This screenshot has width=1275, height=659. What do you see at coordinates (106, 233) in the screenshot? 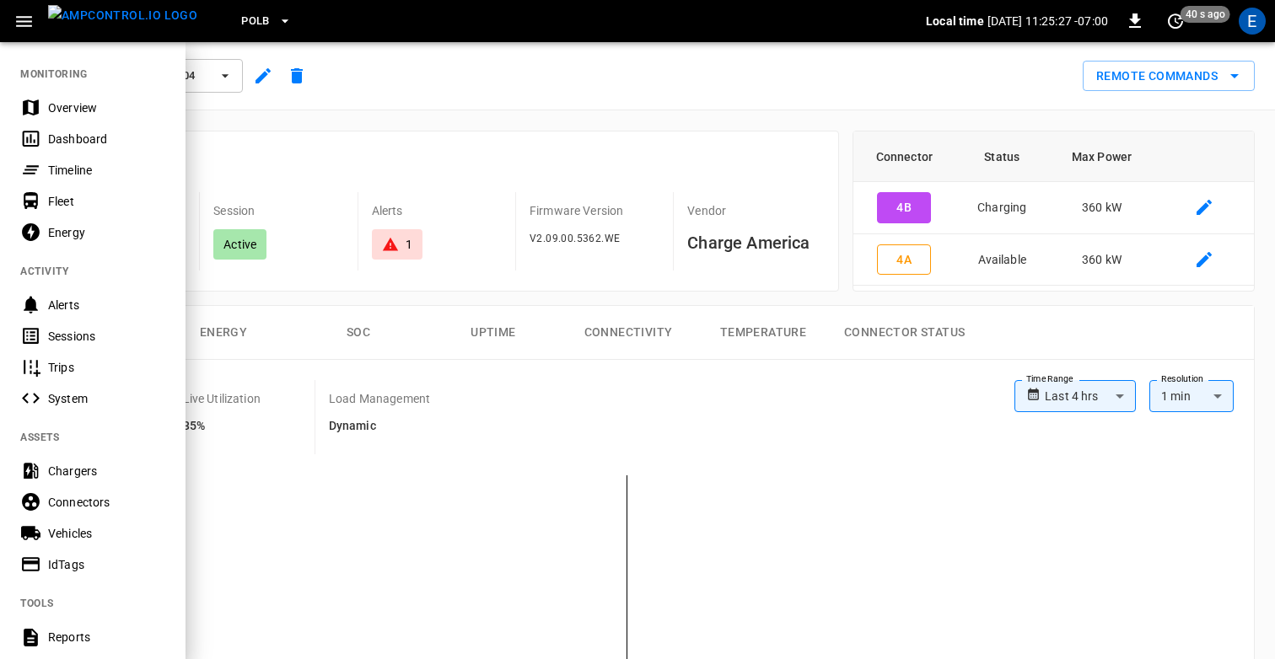
I see `div: Energy` at bounding box center [106, 233].